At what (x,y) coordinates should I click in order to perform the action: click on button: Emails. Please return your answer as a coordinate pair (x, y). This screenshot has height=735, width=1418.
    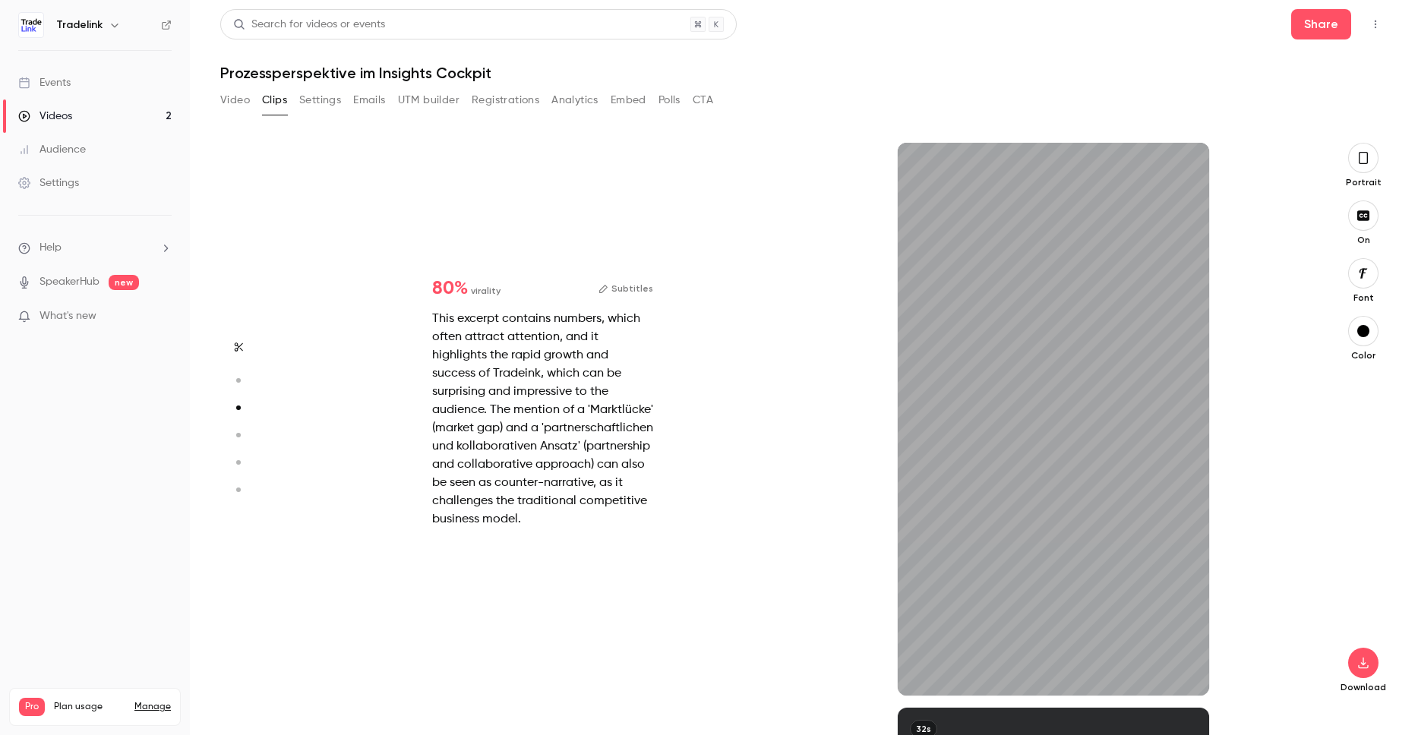
    Looking at the image, I should click on (369, 100).